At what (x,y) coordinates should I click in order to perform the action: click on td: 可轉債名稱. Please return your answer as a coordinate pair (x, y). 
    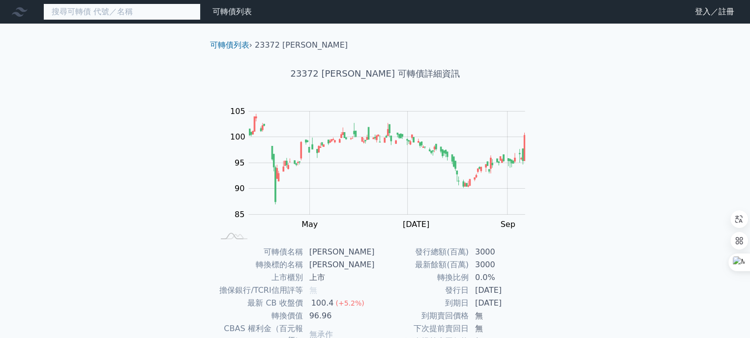
    Looking at the image, I should click on (259, 252).